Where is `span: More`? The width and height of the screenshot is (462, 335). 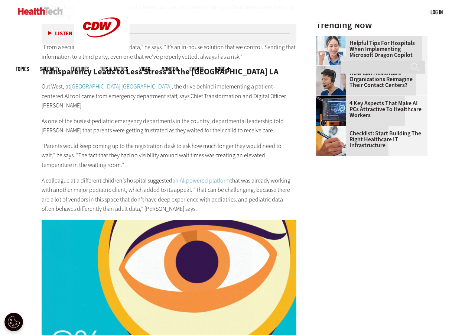
span: More is located at coordinates (223, 69).